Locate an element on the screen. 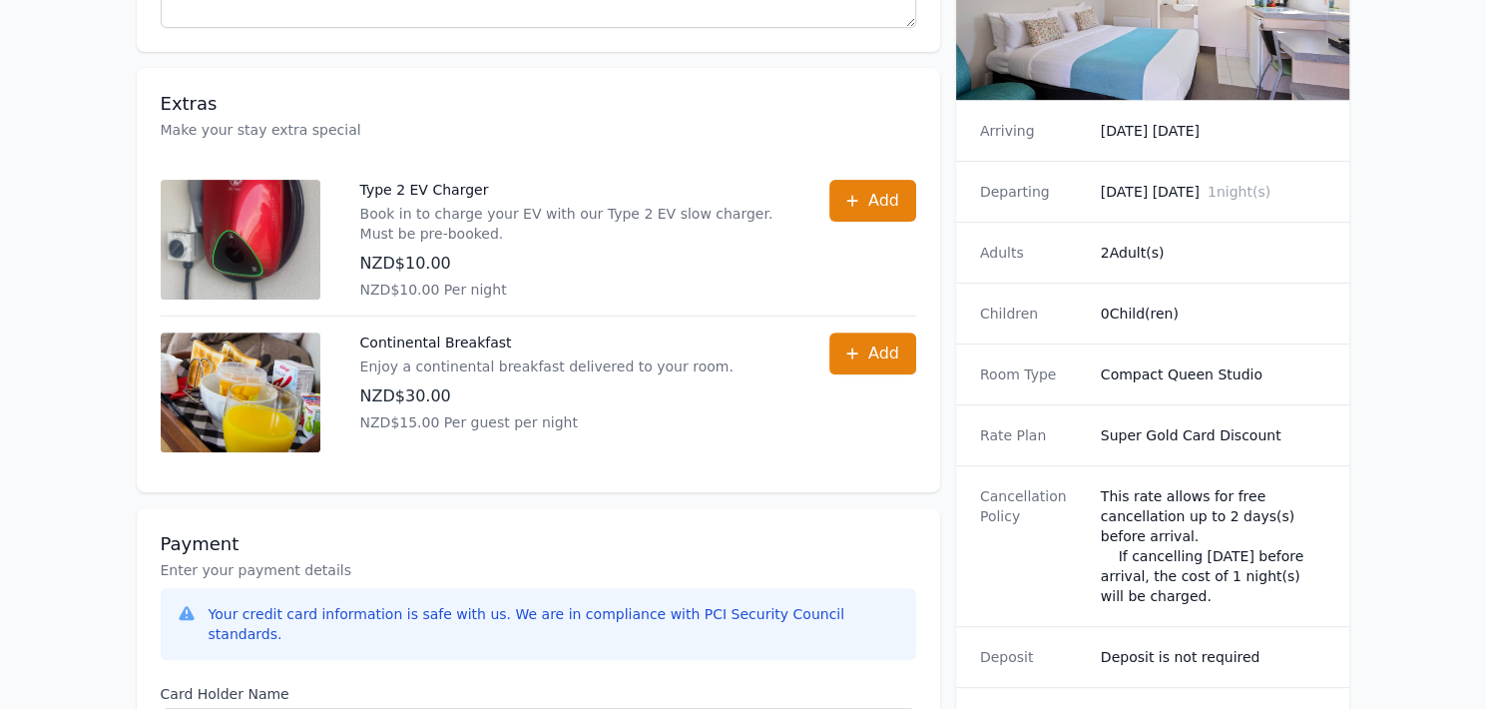 This screenshot has width=1486, height=709. dd: Super Gold Card Discount is located at coordinates (1214, 435).